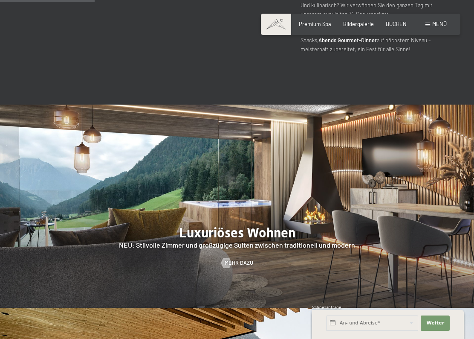 This screenshot has height=339, width=474. What do you see at coordinates (440, 24) in the screenshot?
I see `span: Menü` at bounding box center [440, 24].